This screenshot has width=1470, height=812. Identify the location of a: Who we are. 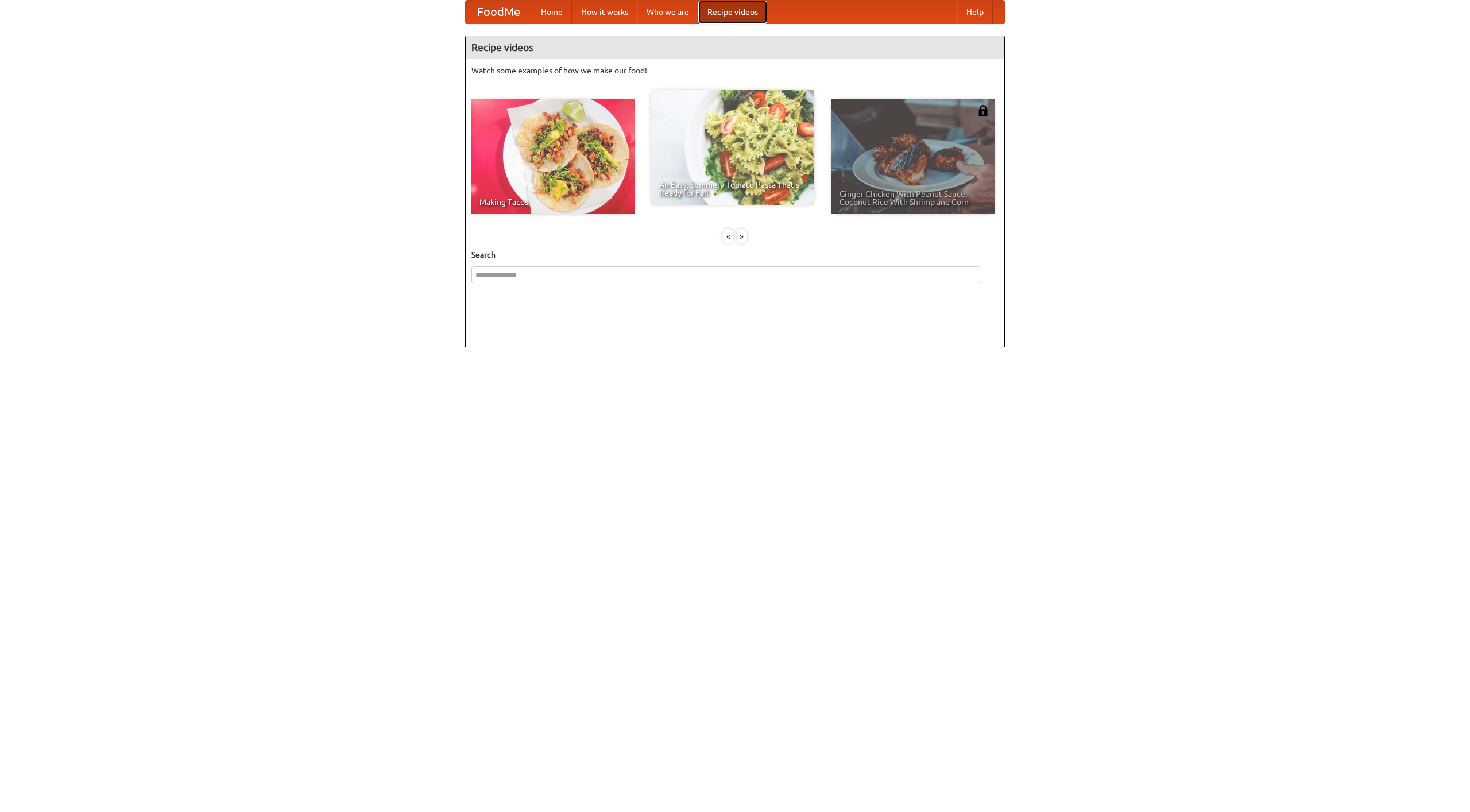
(668, 12).